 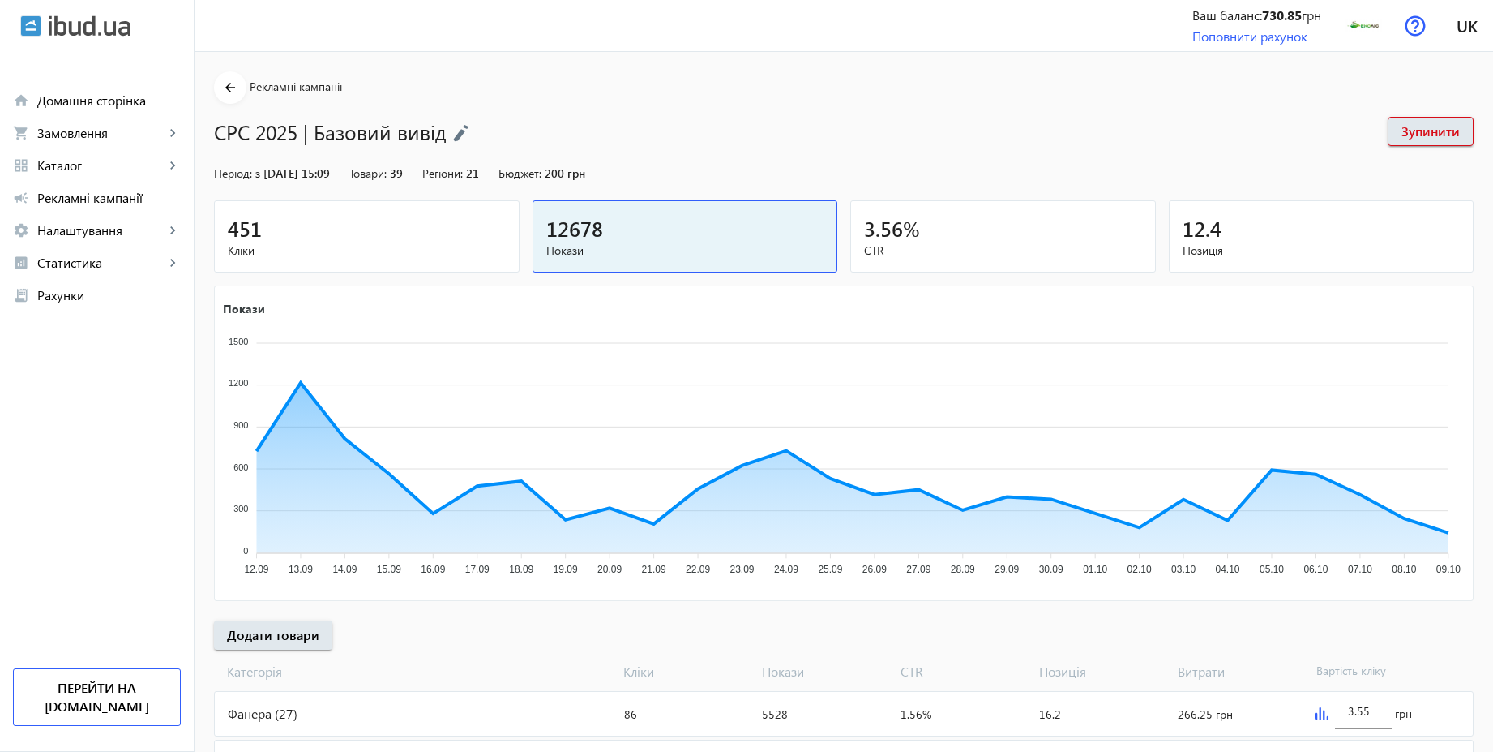 What do you see at coordinates (21, 295) in the screenshot?
I see `mat-icon: receipt_long` at bounding box center [21, 295].